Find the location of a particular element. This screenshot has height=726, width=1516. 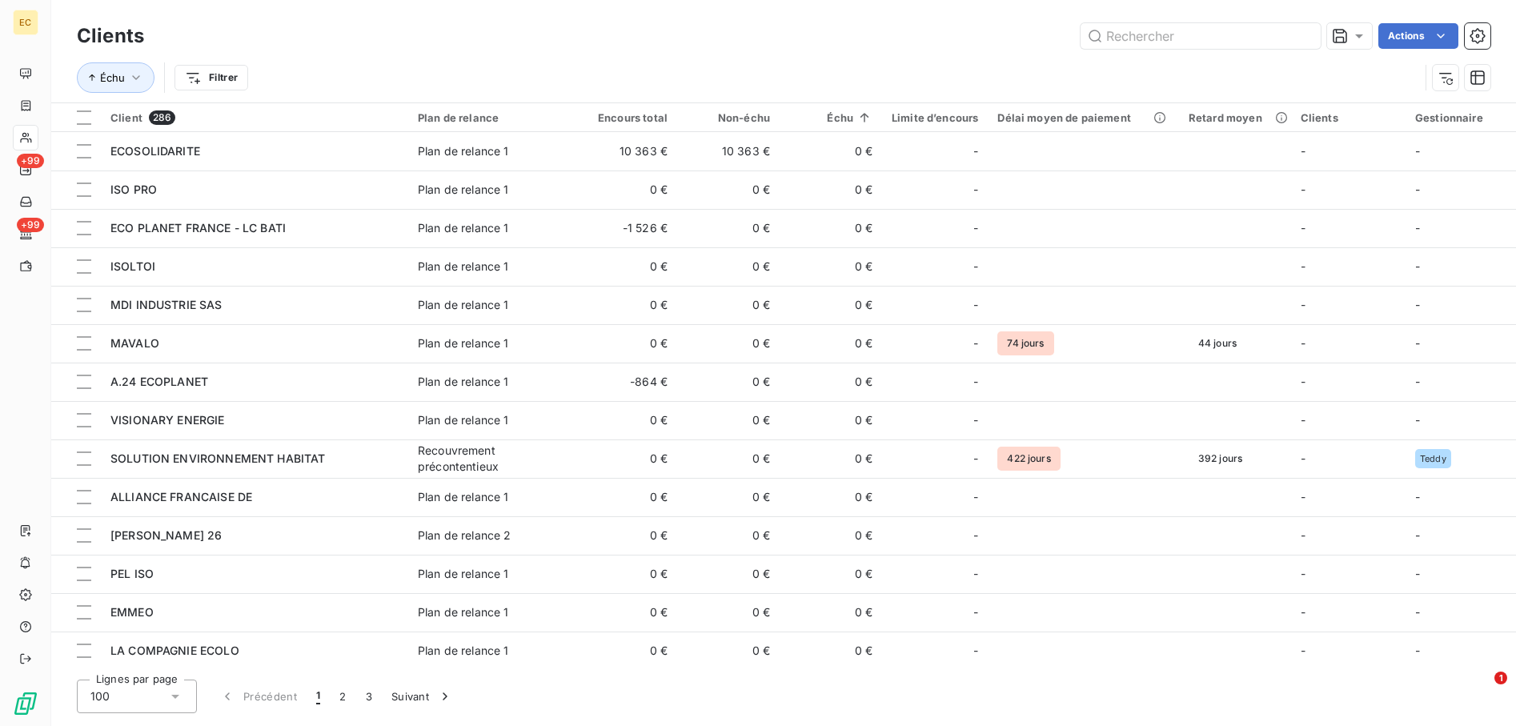

span: MAVALO is located at coordinates (135, 343).